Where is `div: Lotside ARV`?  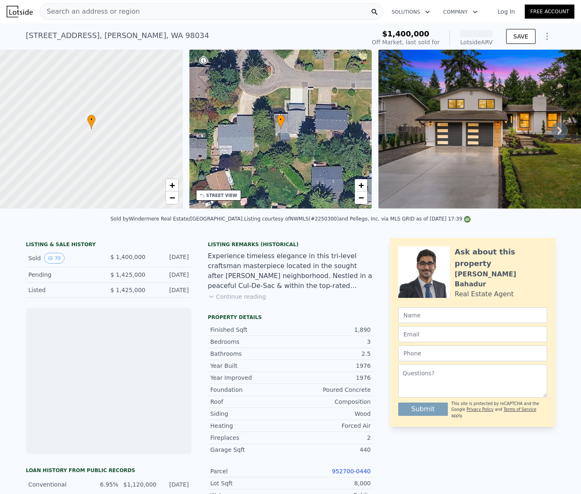
div: Lotside ARV is located at coordinates (476, 42).